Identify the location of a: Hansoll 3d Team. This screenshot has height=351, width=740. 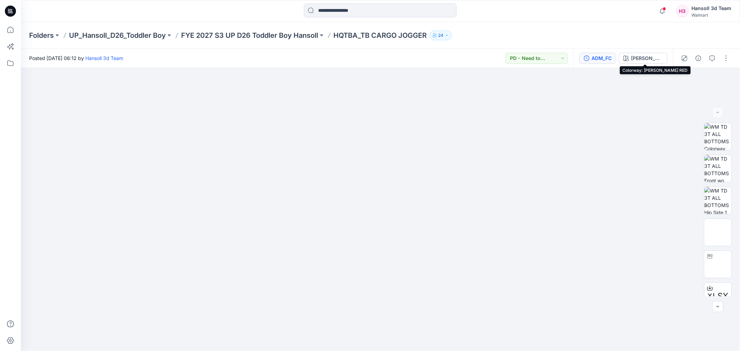
(104, 58).